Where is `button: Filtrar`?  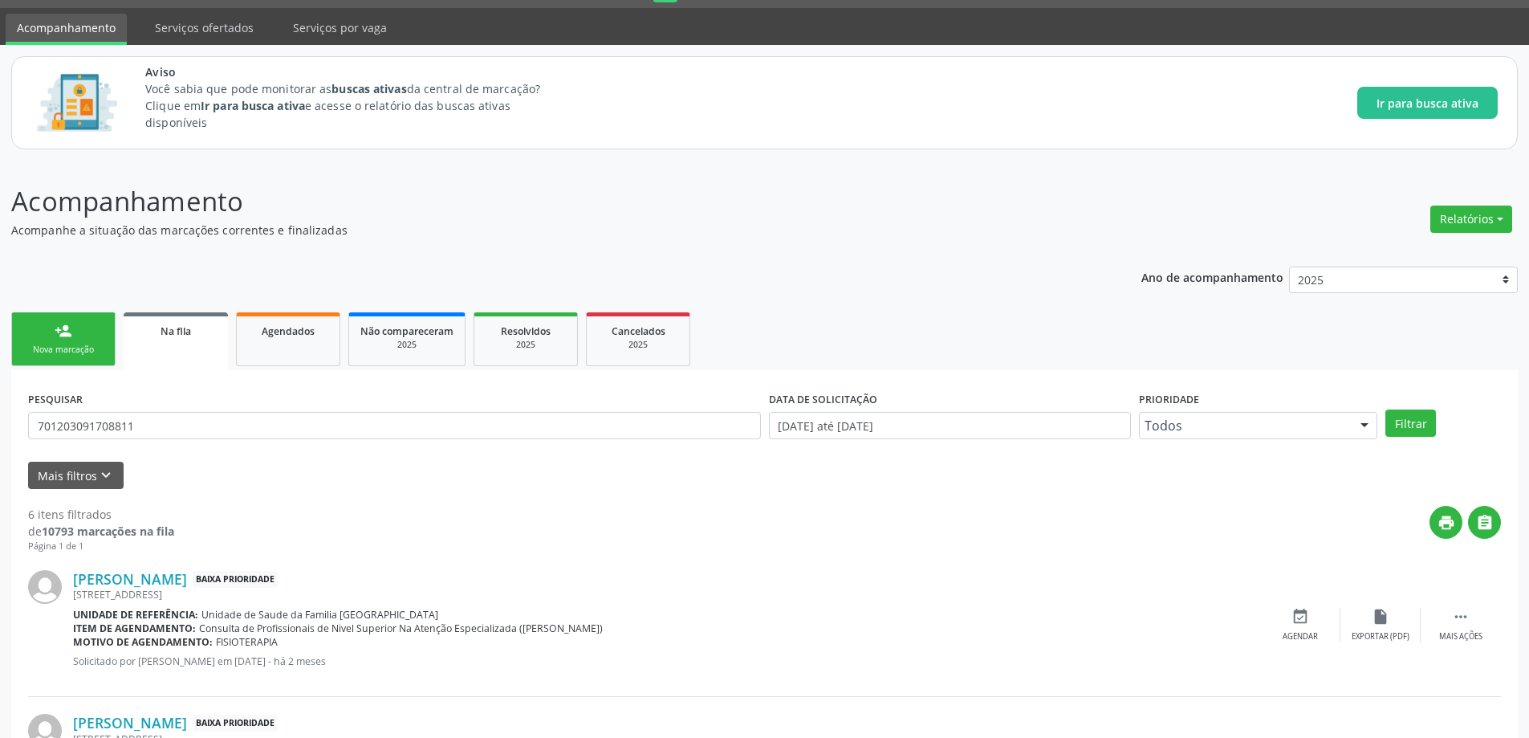
button: Filtrar is located at coordinates (1410, 423).